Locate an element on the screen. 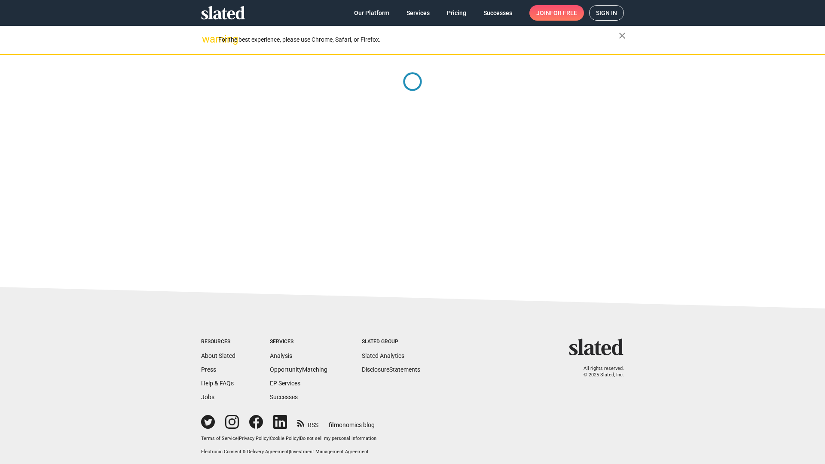 Image resolution: width=825 pixels, height=464 pixels. a: Terms of Service is located at coordinates (219, 438).